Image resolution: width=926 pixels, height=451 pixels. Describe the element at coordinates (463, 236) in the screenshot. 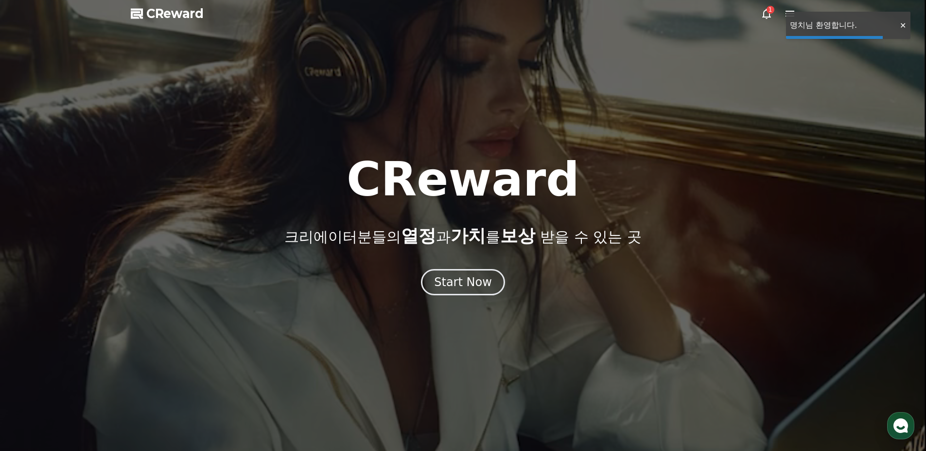

I see `p: 크리에이터분들의 과 를 받을 수 있는 곳` at that location.